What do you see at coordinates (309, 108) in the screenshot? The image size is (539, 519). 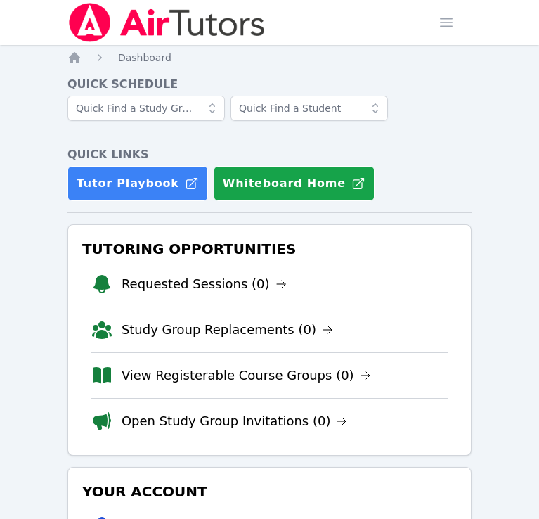 I see `input: Quick Find a Student` at bounding box center [309, 108].